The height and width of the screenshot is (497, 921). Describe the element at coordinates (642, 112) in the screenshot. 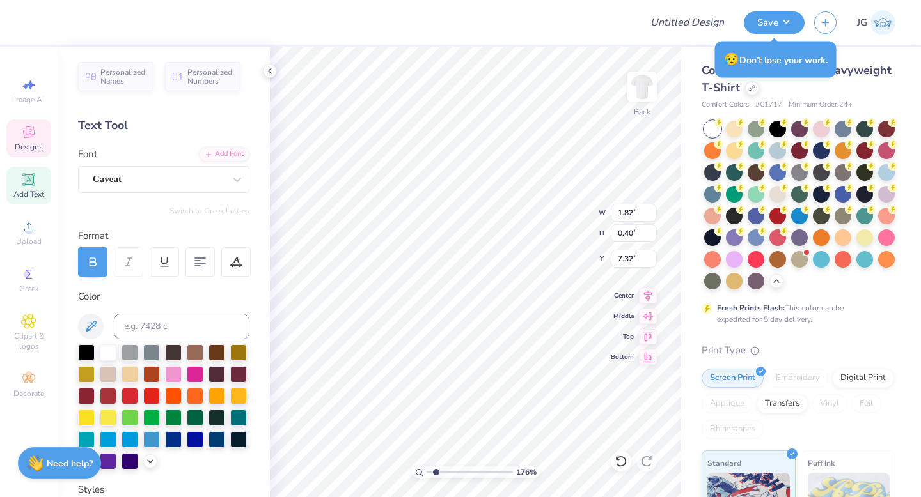

I see `div: Back` at that location.